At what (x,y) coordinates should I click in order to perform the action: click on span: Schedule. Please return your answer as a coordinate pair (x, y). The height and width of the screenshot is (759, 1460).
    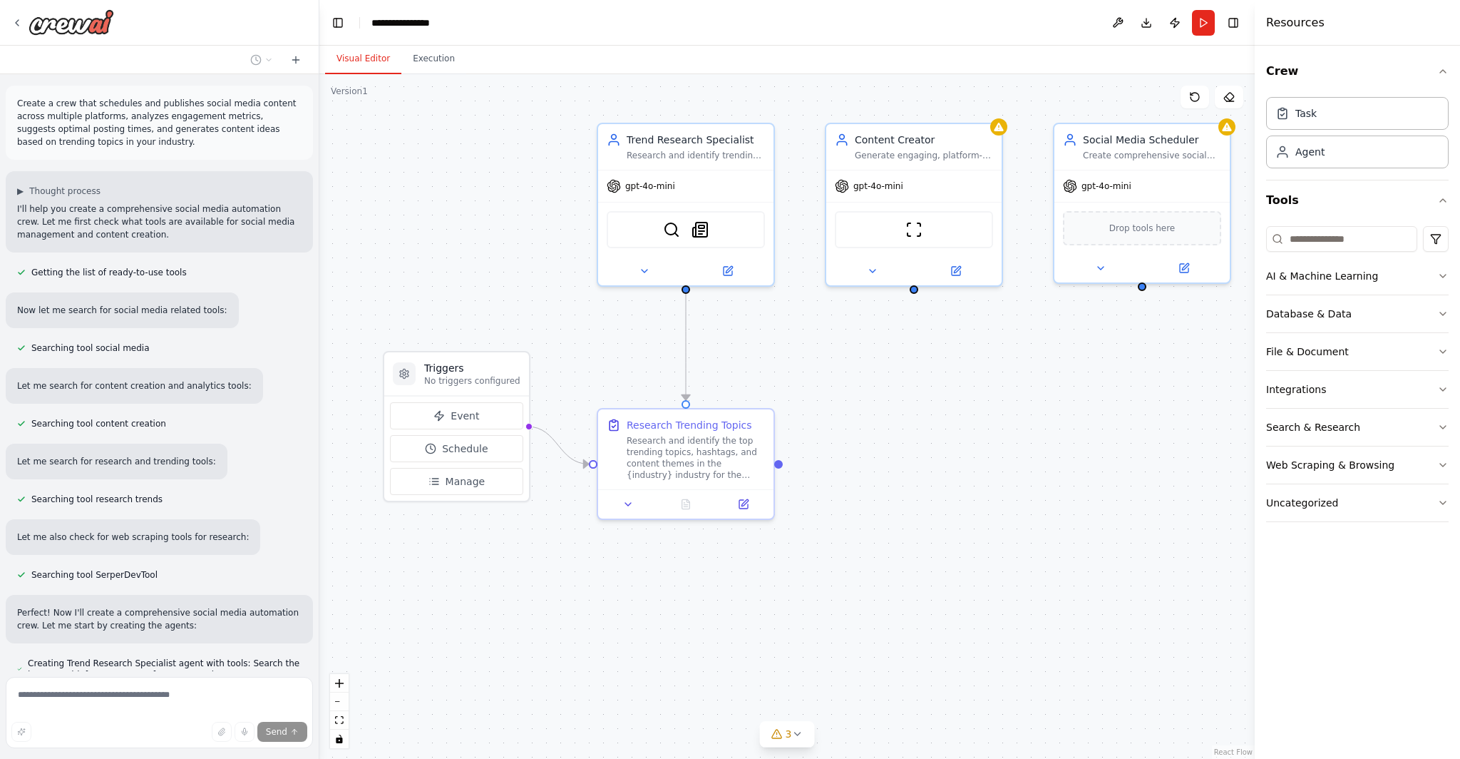
    Looking at the image, I should click on (465, 448).